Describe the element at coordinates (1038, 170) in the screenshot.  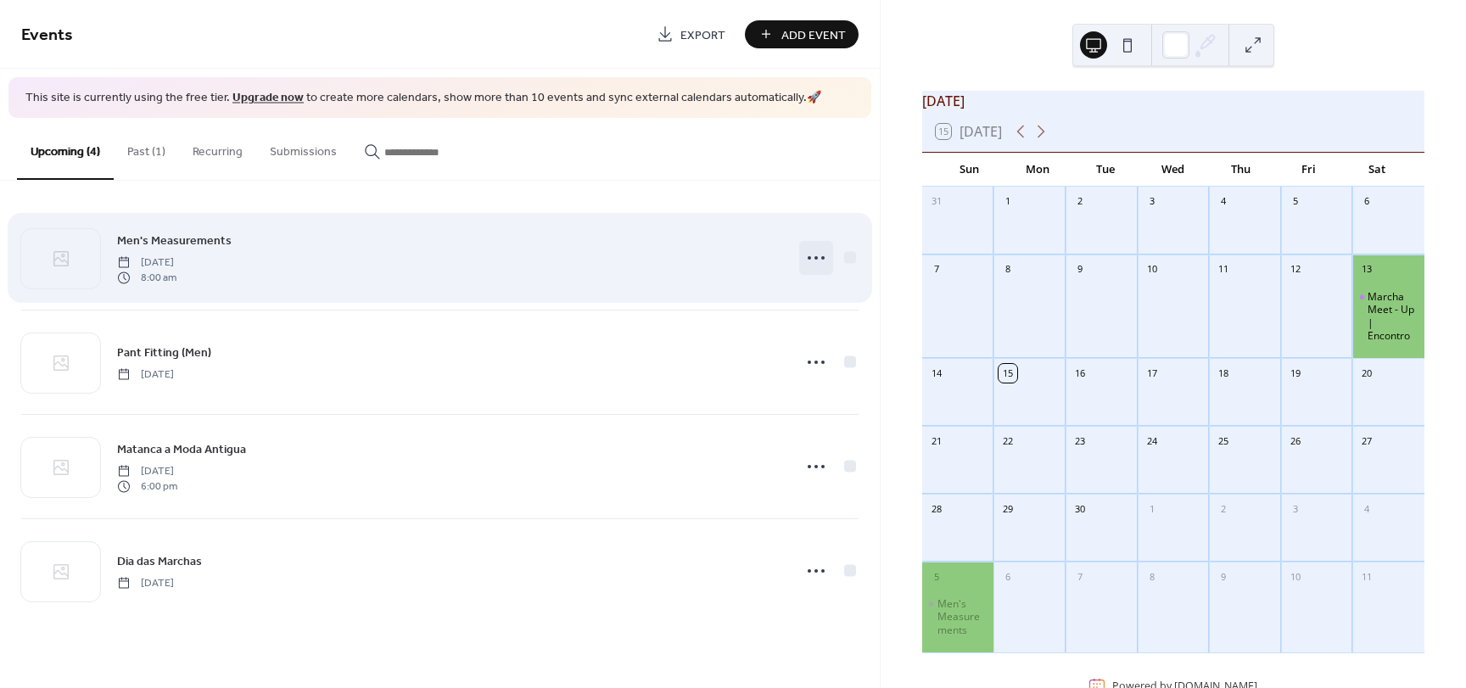
I see `div: Mon` at that location.